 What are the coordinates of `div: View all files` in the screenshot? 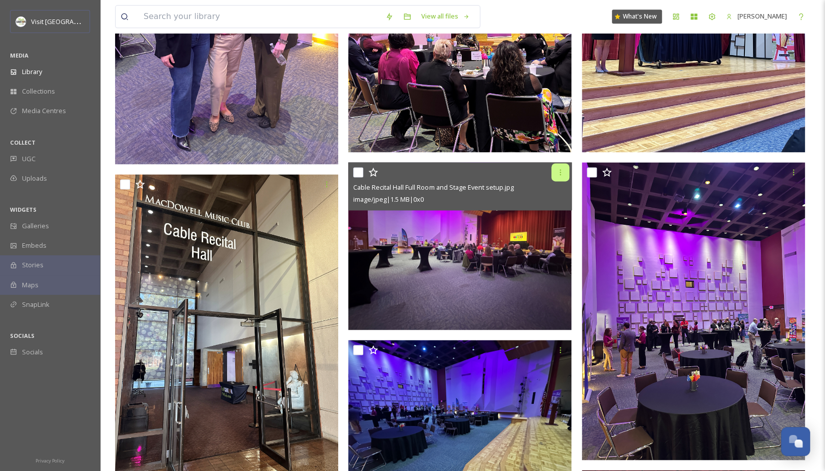 It's located at (445, 16).